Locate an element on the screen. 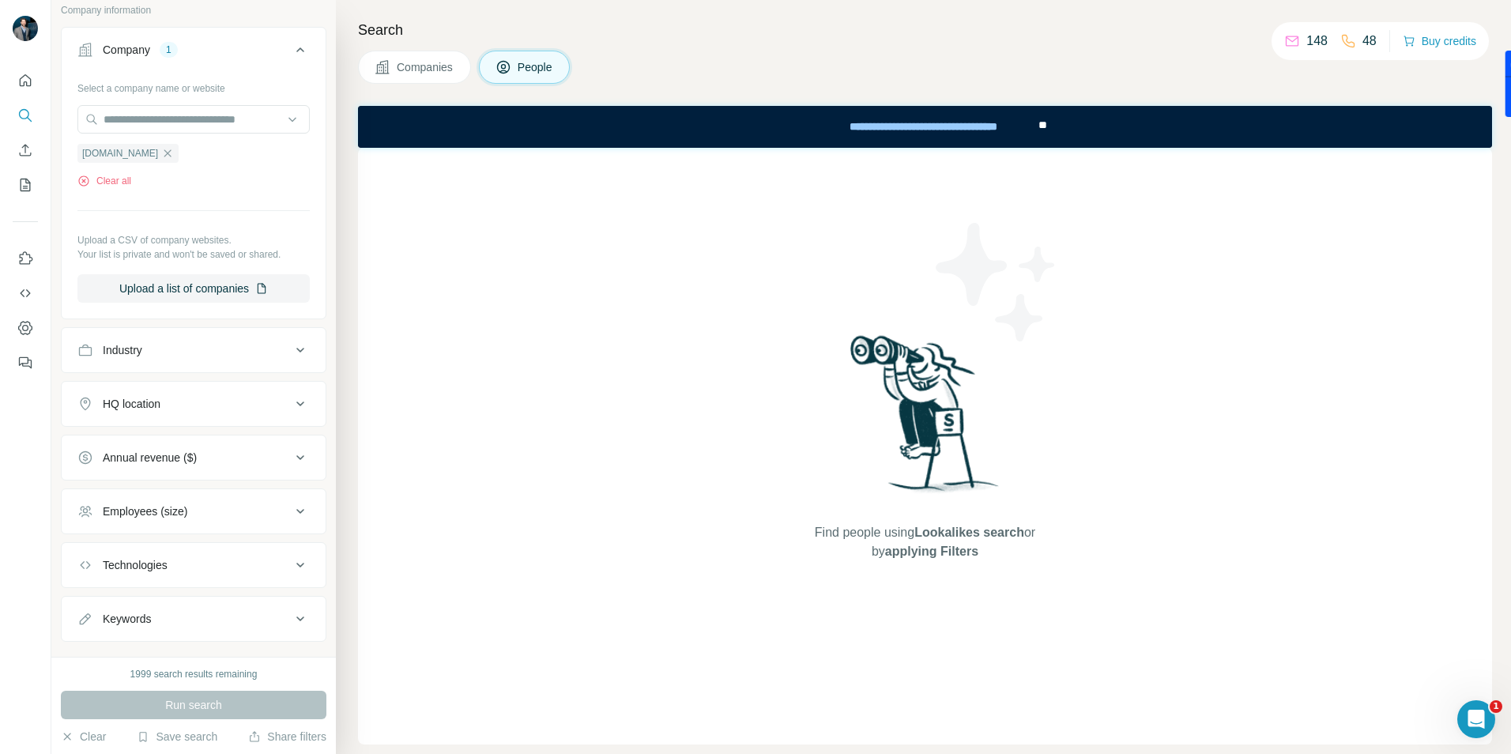 This screenshot has height=754, width=1511. div: Annual revenue ($) is located at coordinates (149, 458).